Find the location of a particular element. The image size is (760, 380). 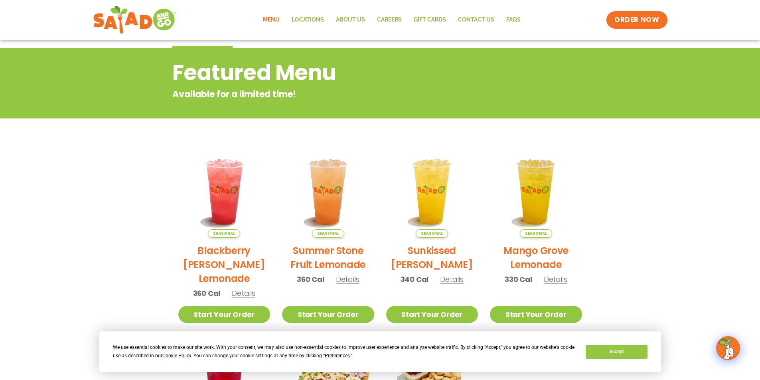

h2: Featured Menu is located at coordinates (348, 73).